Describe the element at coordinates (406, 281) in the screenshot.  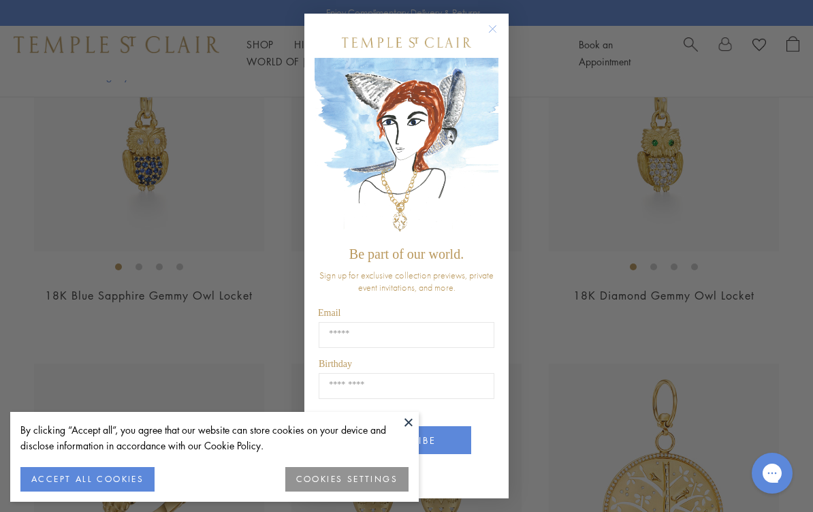
I see `span: Sign up for exclusive collection previews, private event invitations, and more.` at that location.